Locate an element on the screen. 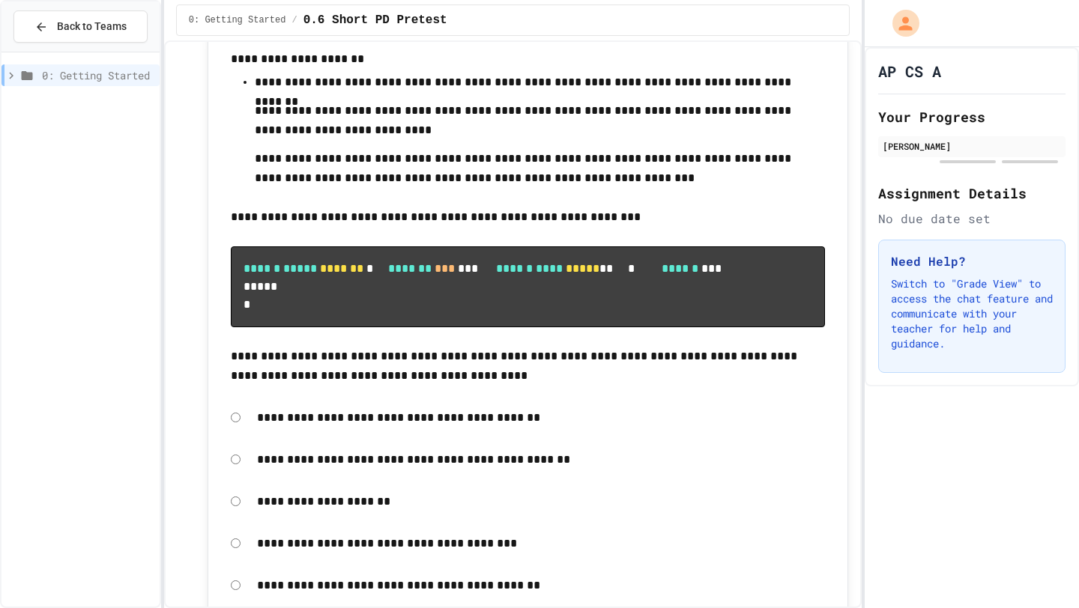 This screenshot has width=1079, height=608. h1: AP CS A is located at coordinates (909, 71).